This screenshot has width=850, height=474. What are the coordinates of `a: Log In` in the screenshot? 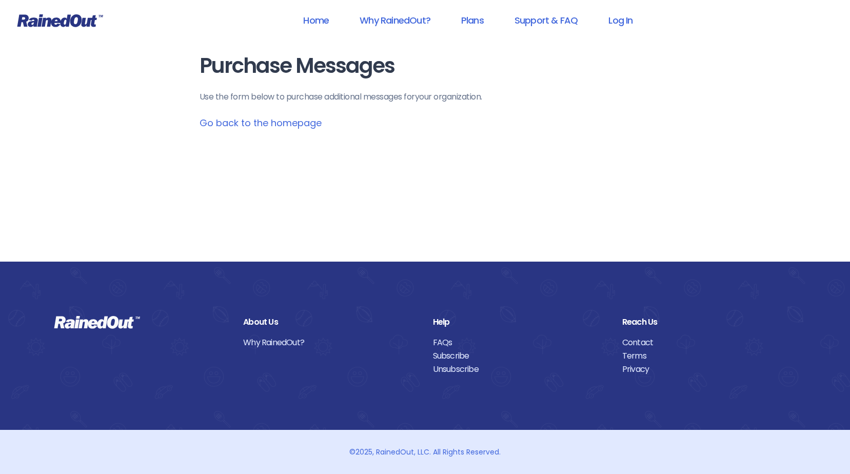 It's located at (620, 20).